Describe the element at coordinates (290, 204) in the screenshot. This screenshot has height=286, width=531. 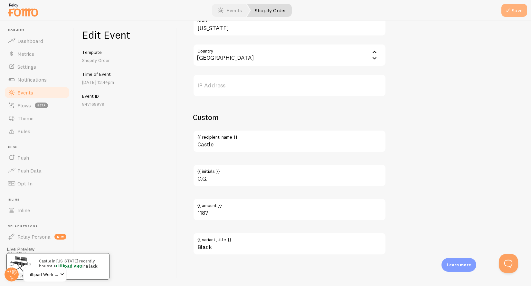
I see `label: {{ amount }}` at that location.